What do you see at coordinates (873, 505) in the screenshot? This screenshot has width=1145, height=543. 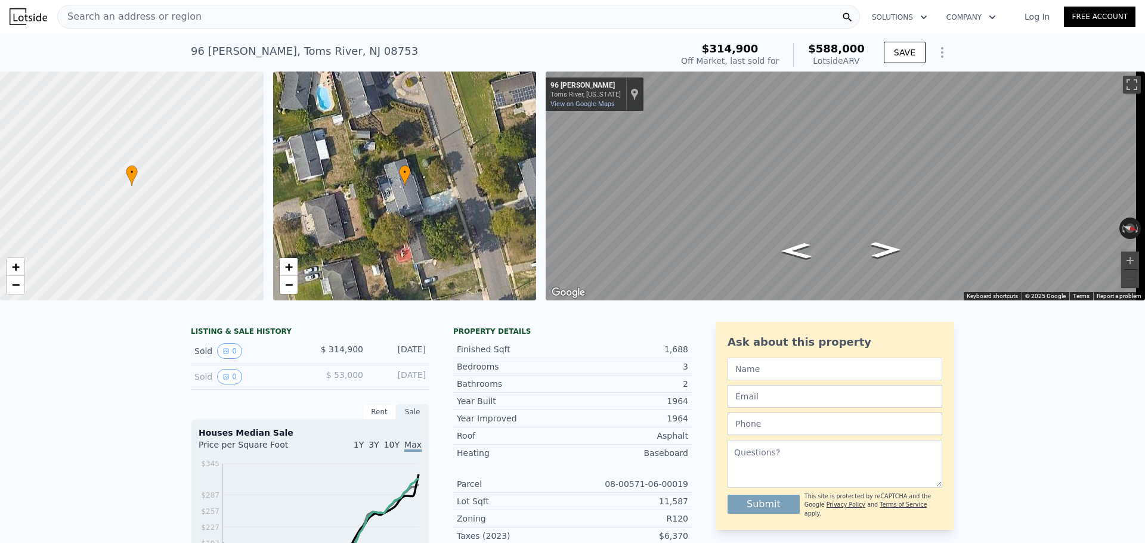 I see `div: This site is protected by reCAPTCHA and the Google and apply.` at bounding box center [873, 505].